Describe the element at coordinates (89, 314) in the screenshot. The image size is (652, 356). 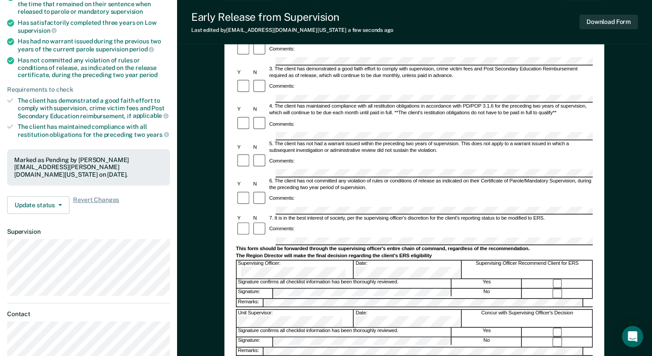
I see `dt: Contact` at that location.